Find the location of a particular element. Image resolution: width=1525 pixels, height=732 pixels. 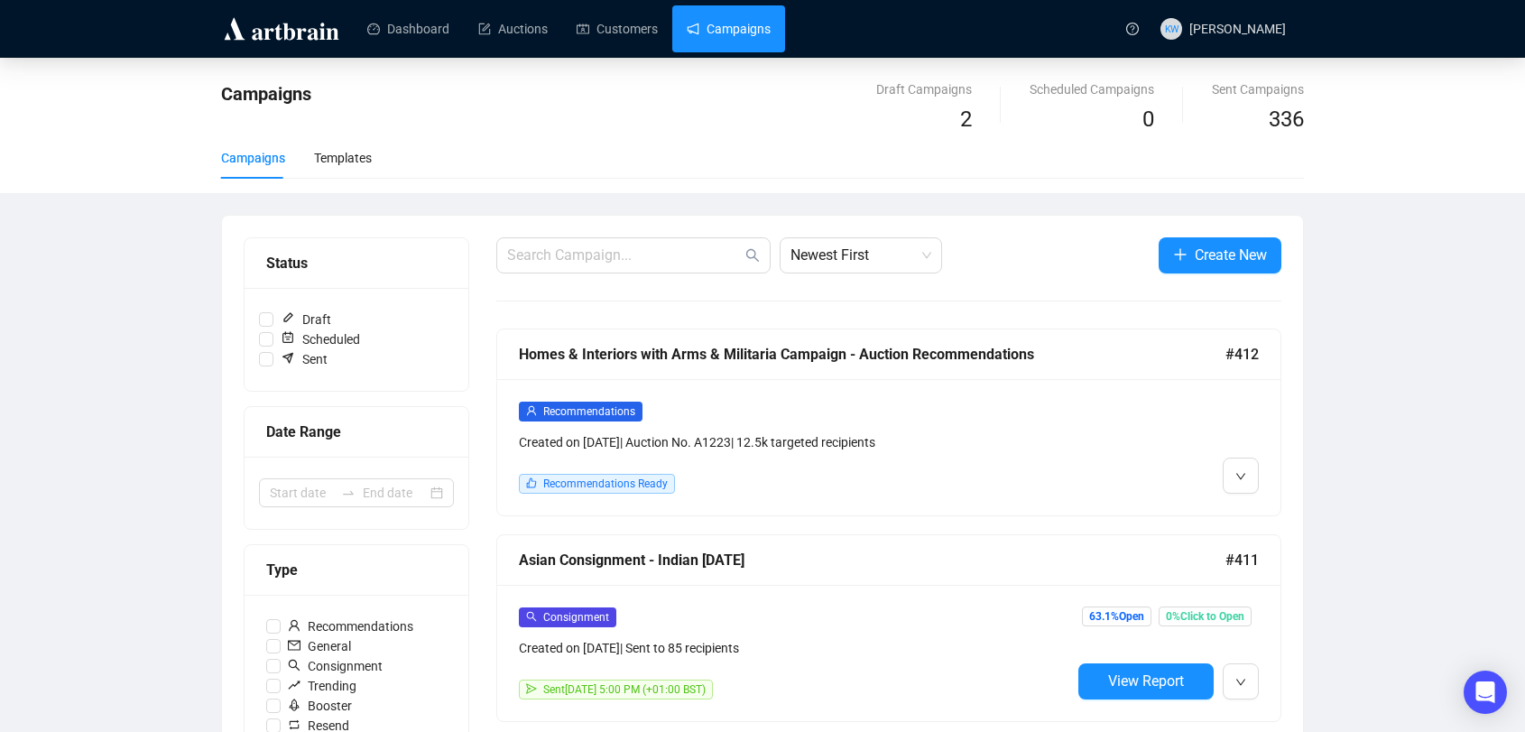

span: 336 is located at coordinates (1286, 119).